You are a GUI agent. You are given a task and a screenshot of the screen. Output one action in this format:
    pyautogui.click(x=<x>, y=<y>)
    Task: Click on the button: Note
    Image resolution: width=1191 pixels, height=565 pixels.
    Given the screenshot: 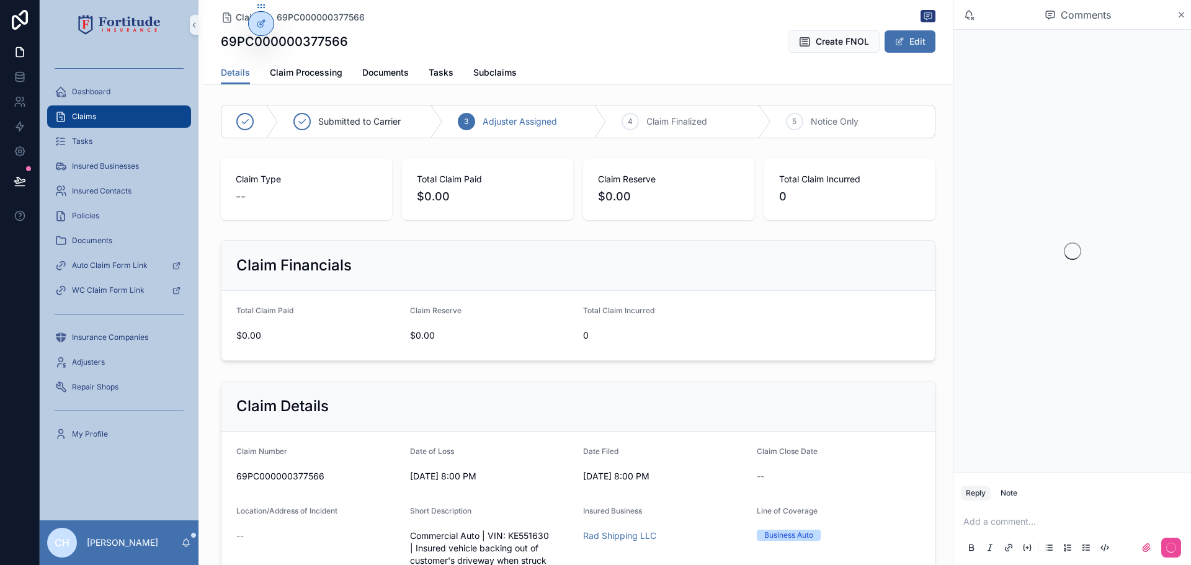 What is the action you would take?
    pyautogui.click(x=1009, y=493)
    